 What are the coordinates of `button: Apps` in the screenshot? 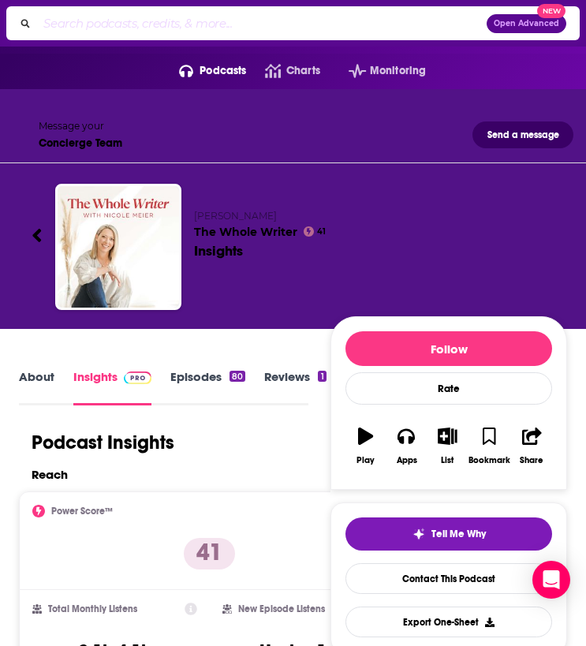 It's located at (407, 446).